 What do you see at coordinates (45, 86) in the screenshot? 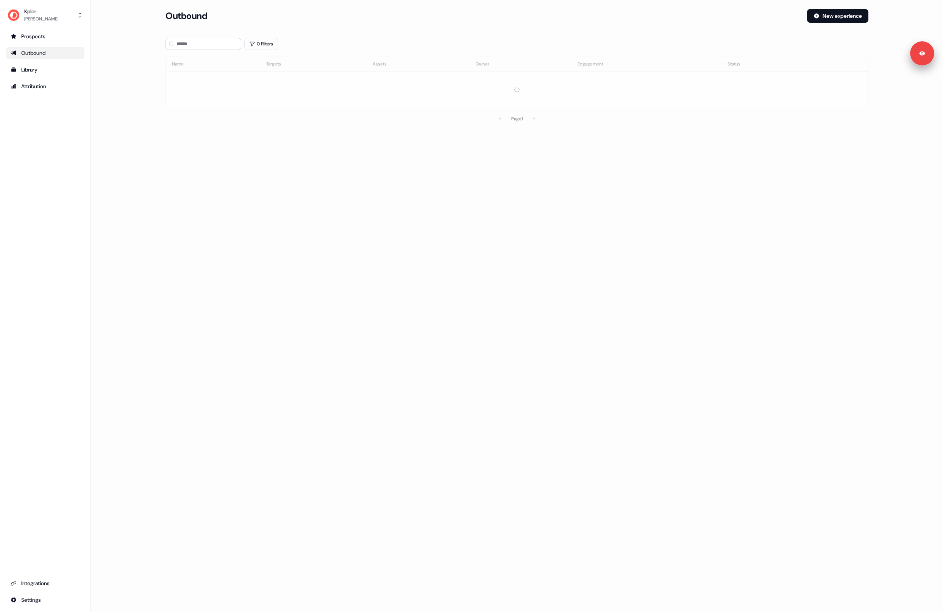
I see `a: Go to attribution` at bounding box center [45, 86].